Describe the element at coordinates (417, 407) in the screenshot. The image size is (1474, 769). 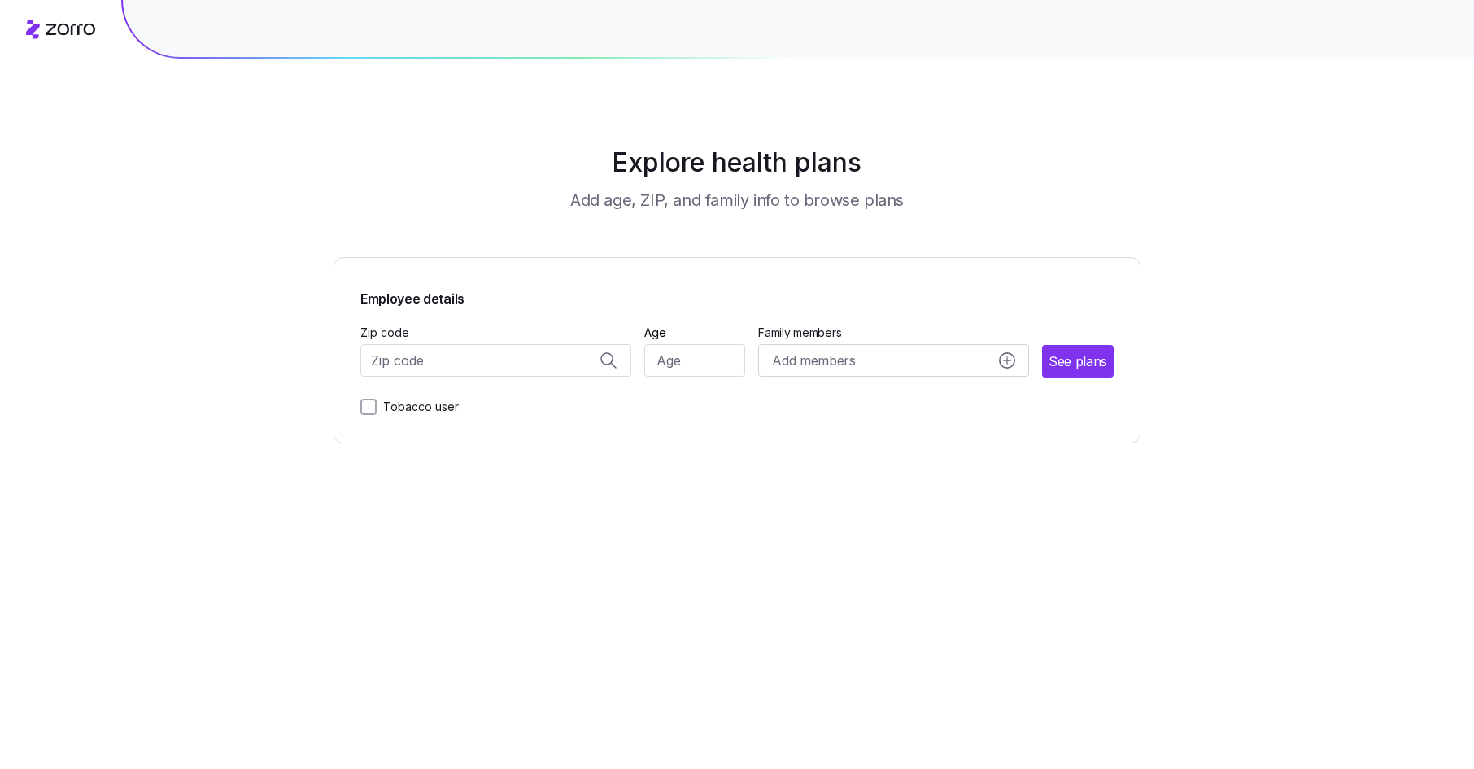
I see `label: Tobacco user` at that location.